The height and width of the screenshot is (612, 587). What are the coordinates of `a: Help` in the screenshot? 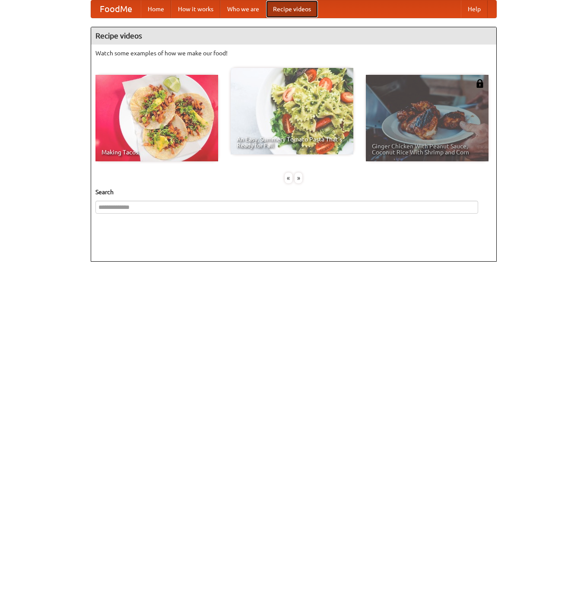 It's located at (475, 9).